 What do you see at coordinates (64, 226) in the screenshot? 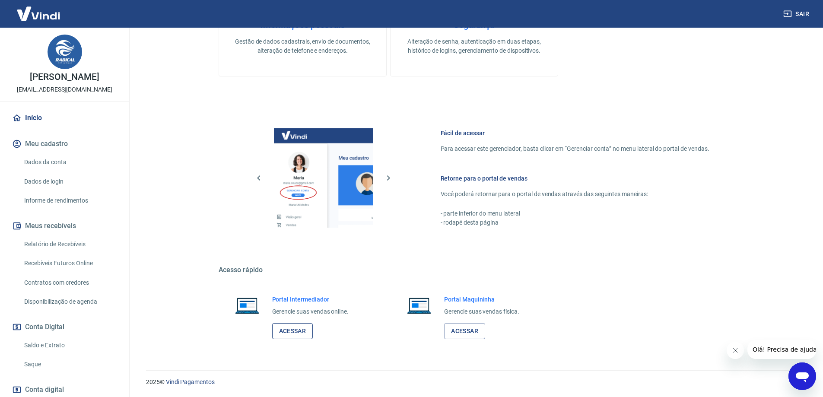
I see `button: Meus recebíveis` at bounding box center [64, 226].